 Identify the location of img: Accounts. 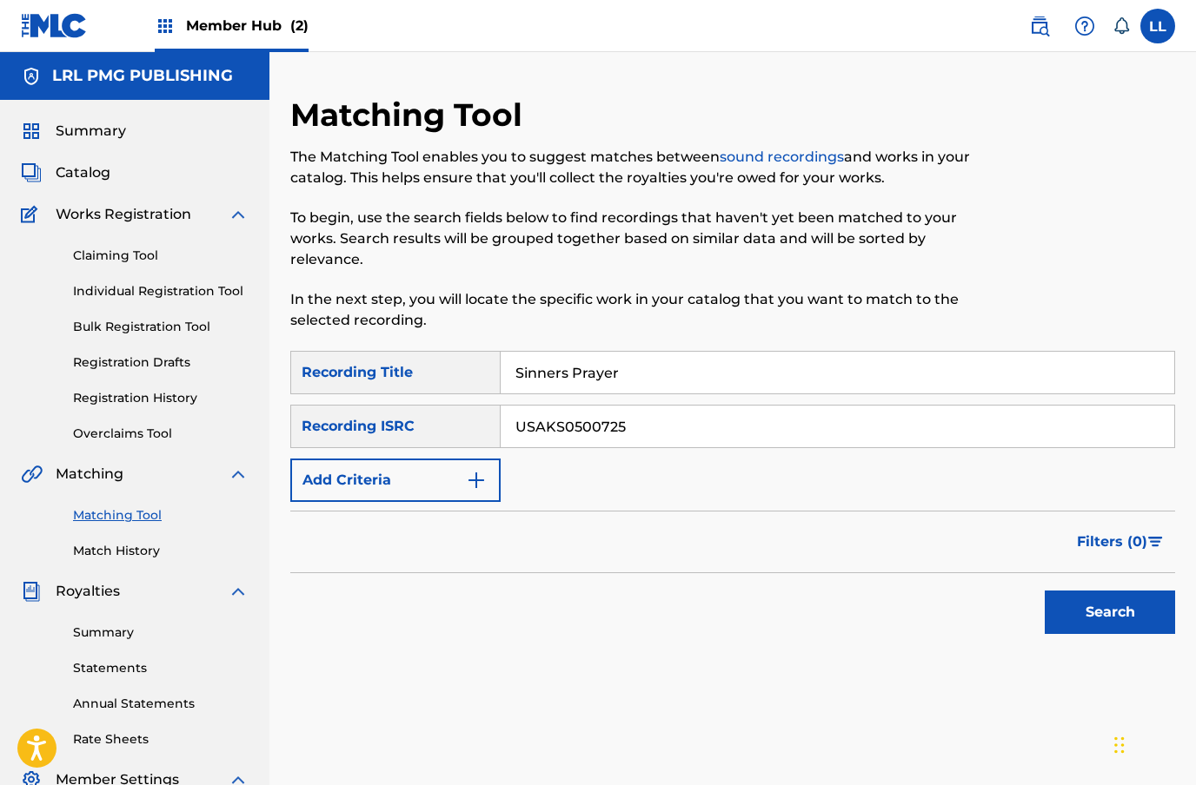
(31, 76).